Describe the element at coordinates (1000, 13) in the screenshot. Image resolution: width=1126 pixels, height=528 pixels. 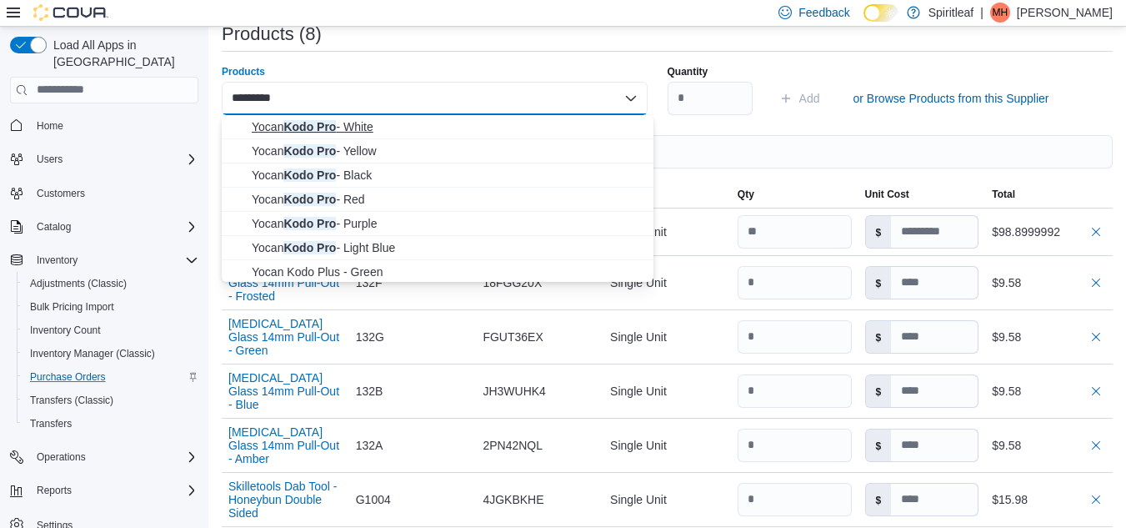
I see `div: Matthew H` at that location.